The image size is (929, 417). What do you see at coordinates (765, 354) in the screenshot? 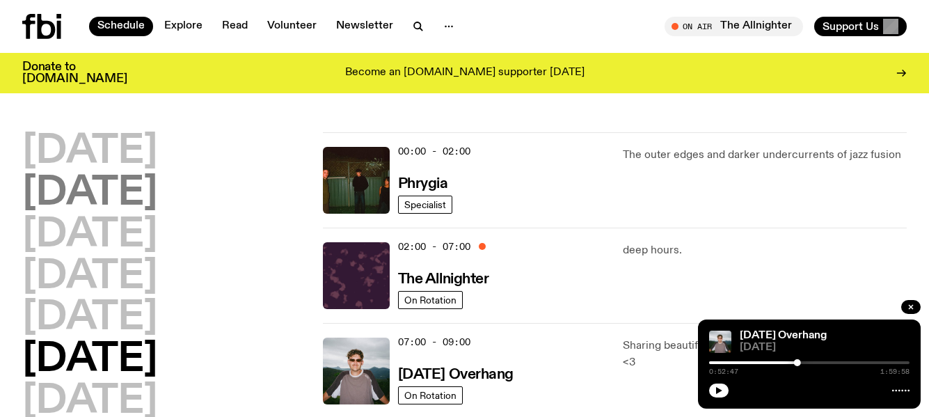
I see `p: Sharing beautiful things to cruise on into the weekend <3` at bounding box center [765, 354].